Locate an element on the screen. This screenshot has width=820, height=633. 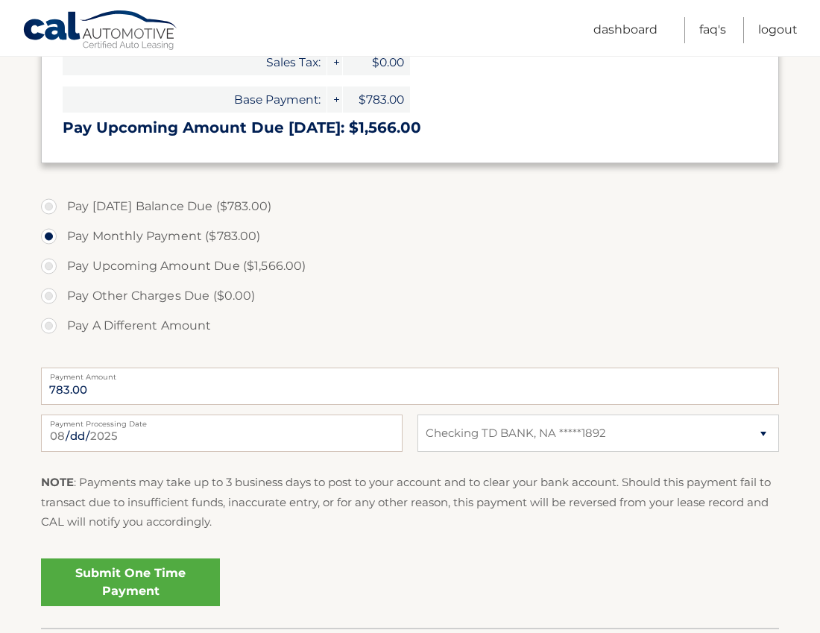
a: Logout is located at coordinates (777, 30).